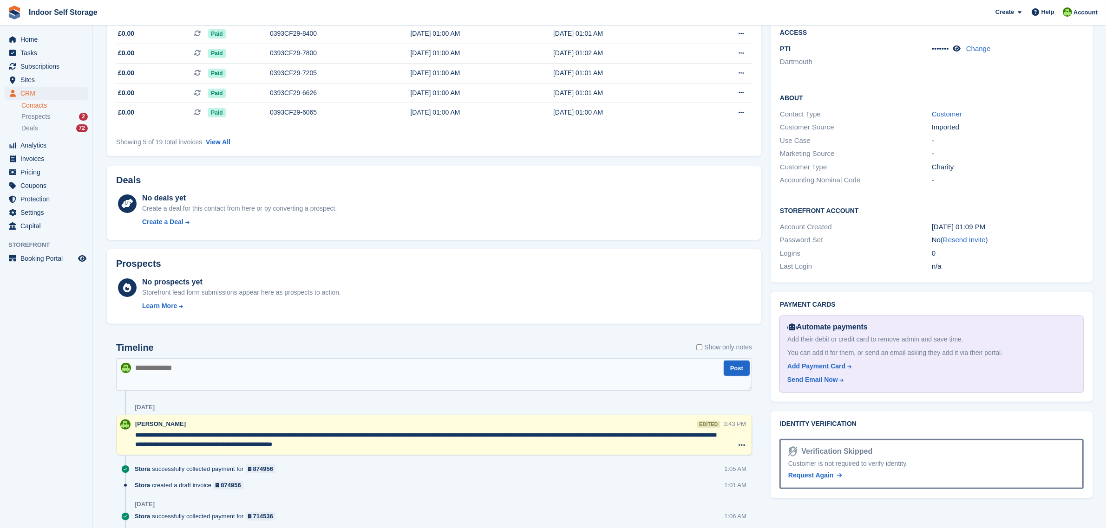 Image resolution: width=1106 pixels, height=528 pixels. Describe the element at coordinates (931, 339) in the screenshot. I see `div: Add their debit or credit card to remove admin and save time.` at that location.